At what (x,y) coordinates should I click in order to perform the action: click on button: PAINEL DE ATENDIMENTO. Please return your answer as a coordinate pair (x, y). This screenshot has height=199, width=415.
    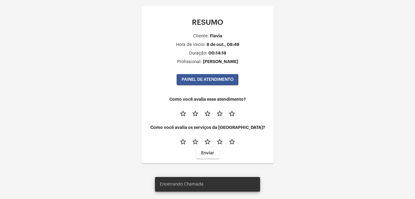
    Looking at the image, I should click on (207, 79).